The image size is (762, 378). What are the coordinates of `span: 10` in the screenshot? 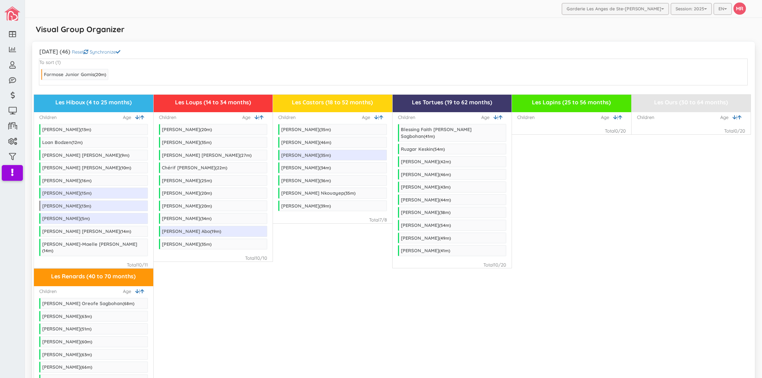 It's located at (124, 167).